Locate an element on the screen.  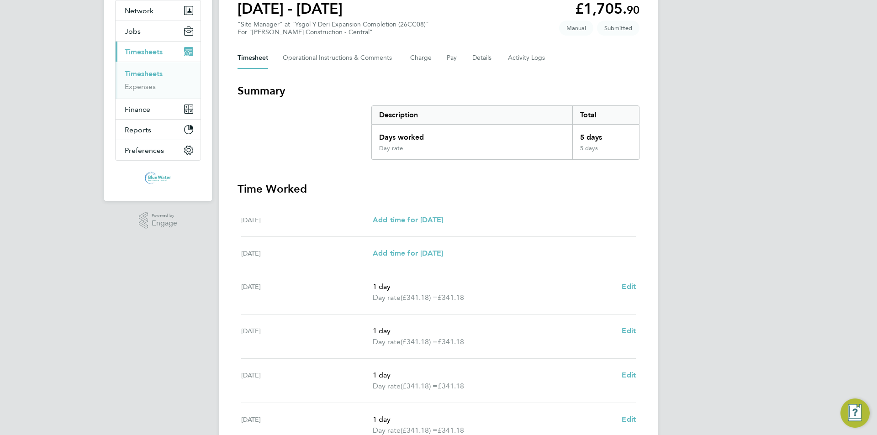
button: Network is located at coordinates (158, 11).